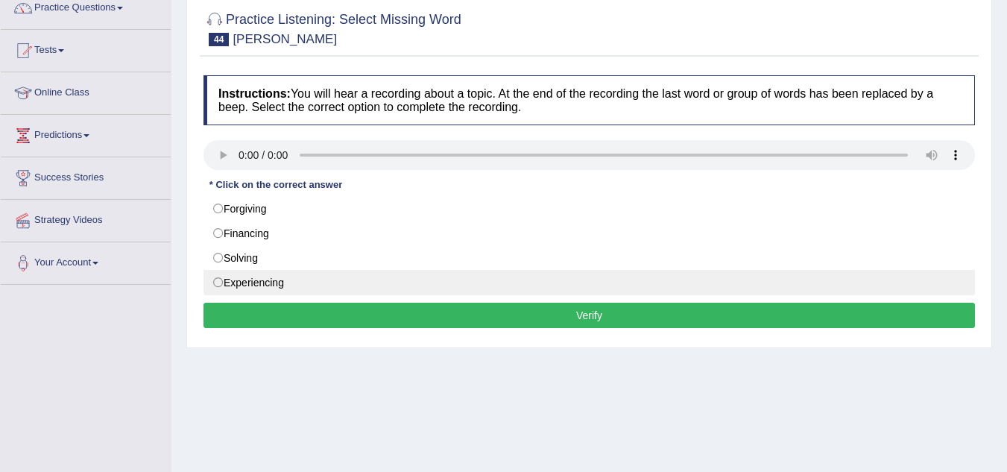 The height and width of the screenshot is (472, 1007). I want to click on a: Tests, so click(86, 48).